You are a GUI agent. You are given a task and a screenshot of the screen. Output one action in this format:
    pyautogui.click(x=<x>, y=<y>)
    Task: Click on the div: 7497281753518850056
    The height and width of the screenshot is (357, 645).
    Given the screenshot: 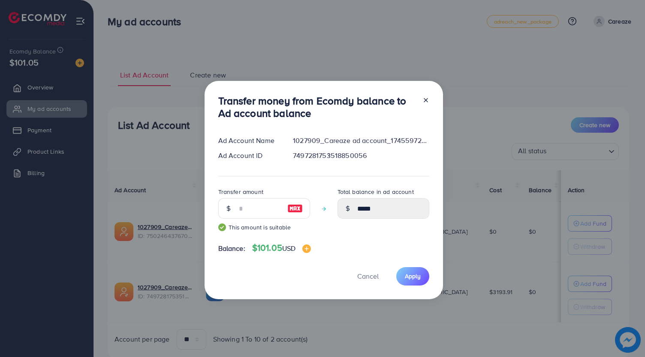 What is the action you would take?
    pyautogui.click(x=360, y=156)
    